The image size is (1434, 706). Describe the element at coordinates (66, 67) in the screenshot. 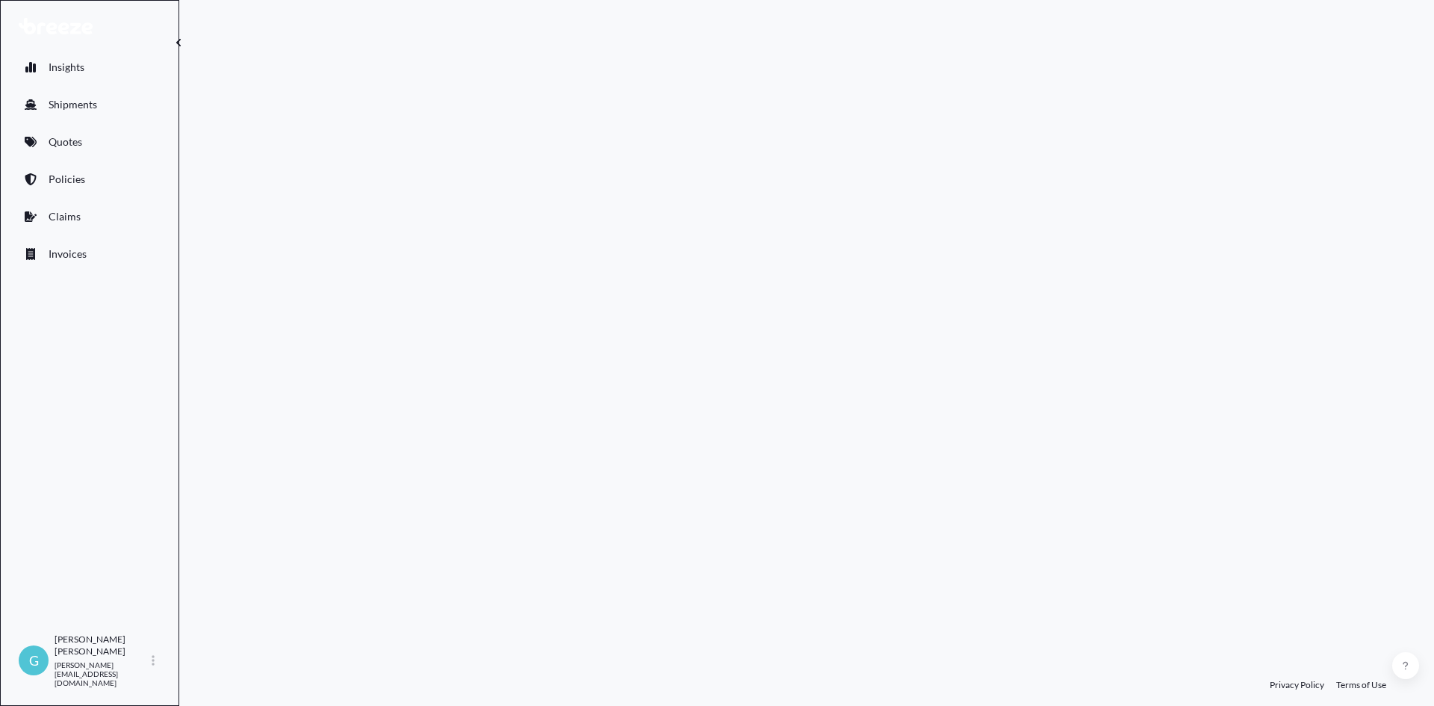

I see `p: Insights` at that location.